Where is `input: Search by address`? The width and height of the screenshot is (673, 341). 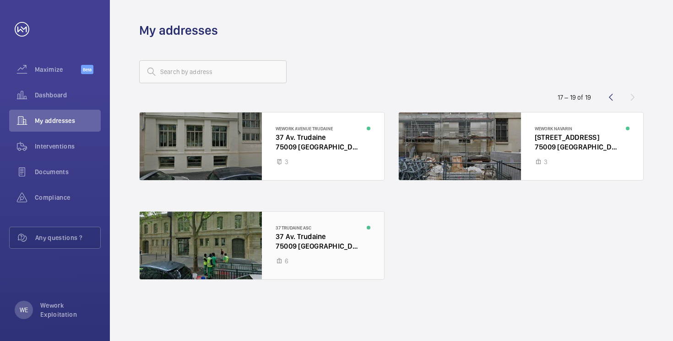
input: Search by address is located at coordinates (213, 72).